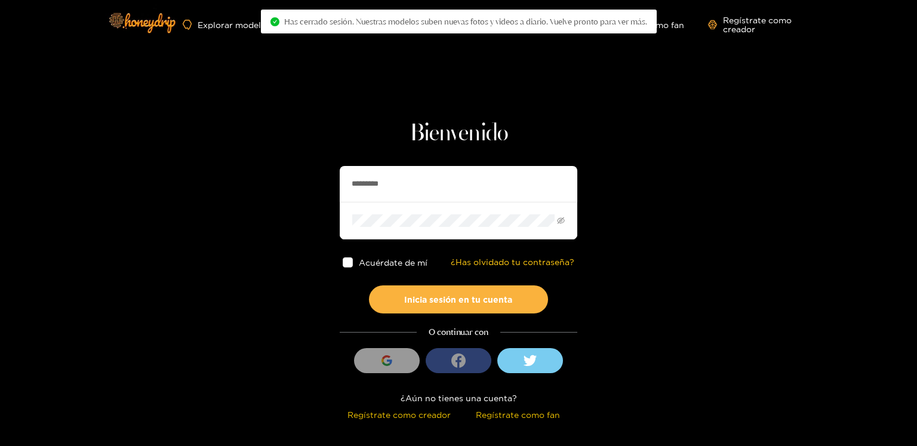 The height and width of the screenshot is (446, 917). What do you see at coordinates (393, 262) in the screenshot?
I see `font: Acuérdate de mí` at bounding box center [393, 262].